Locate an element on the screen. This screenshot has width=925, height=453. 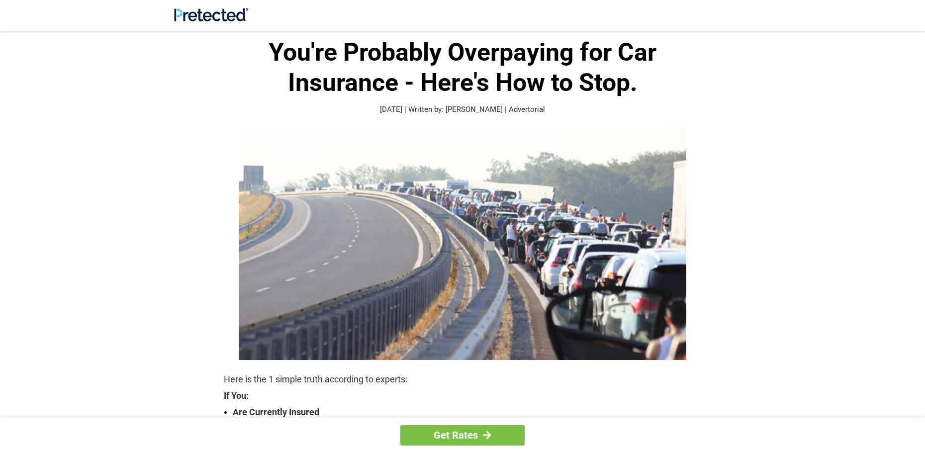
p: Here is the 1 simple truth according to experts: is located at coordinates (463, 380).